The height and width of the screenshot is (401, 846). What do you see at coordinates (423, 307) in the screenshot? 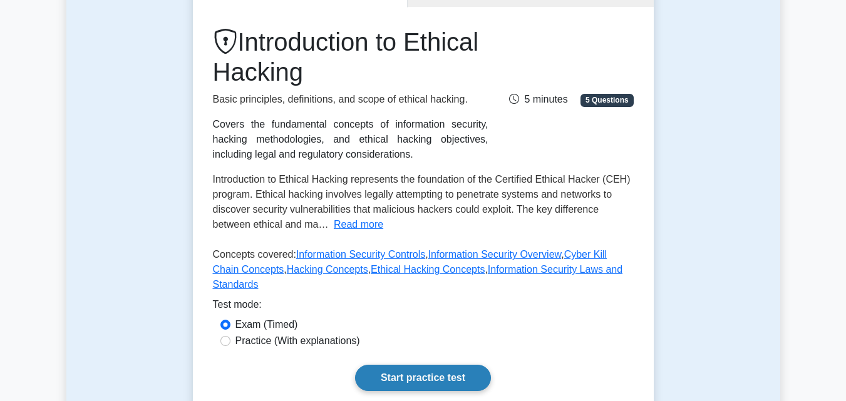
I see `div: Test mode:` at bounding box center [423, 307].